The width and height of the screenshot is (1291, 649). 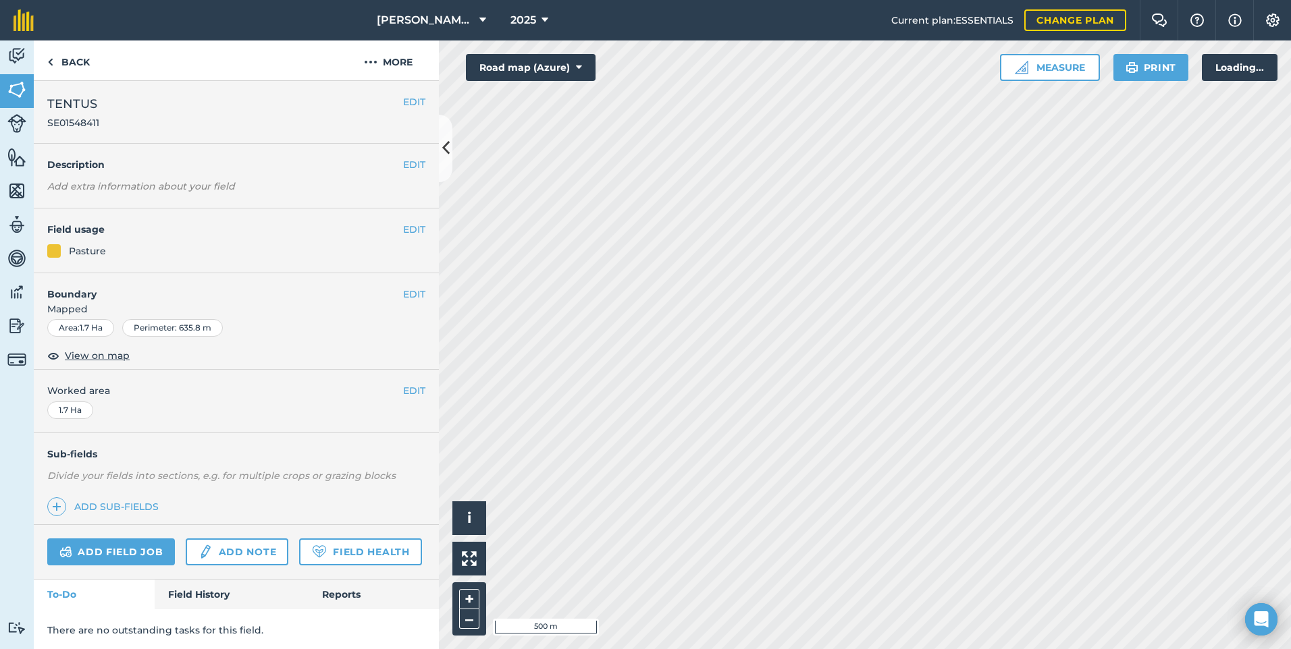 I want to click on span: Mapped, so click(x=236, y=309).